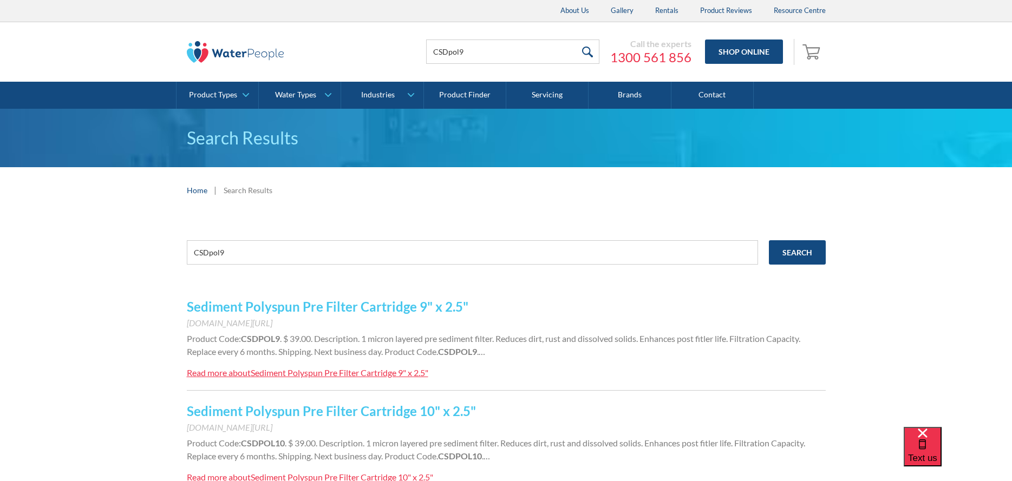 The height and width of the screenshot is (481, 1012). I want to click on img: shopping cart, so click(813, 51).